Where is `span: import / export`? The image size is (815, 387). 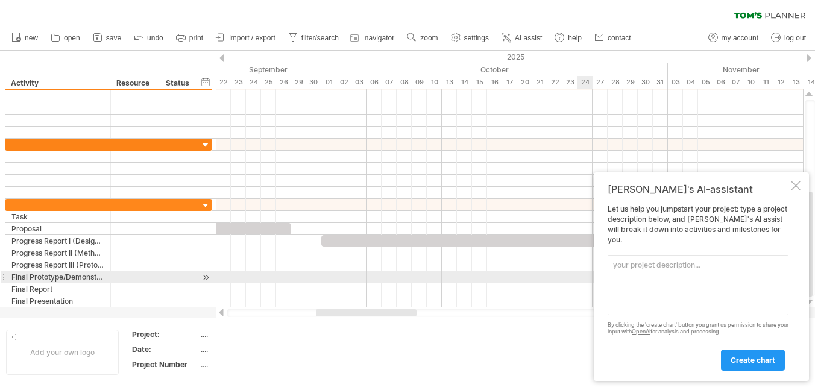
span: import / export is located at coordinates (252, 38).